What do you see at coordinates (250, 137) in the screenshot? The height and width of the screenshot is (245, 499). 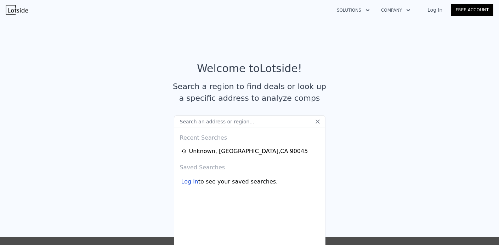 I see `div: Recent Searches` at bounding box center [250, 137].